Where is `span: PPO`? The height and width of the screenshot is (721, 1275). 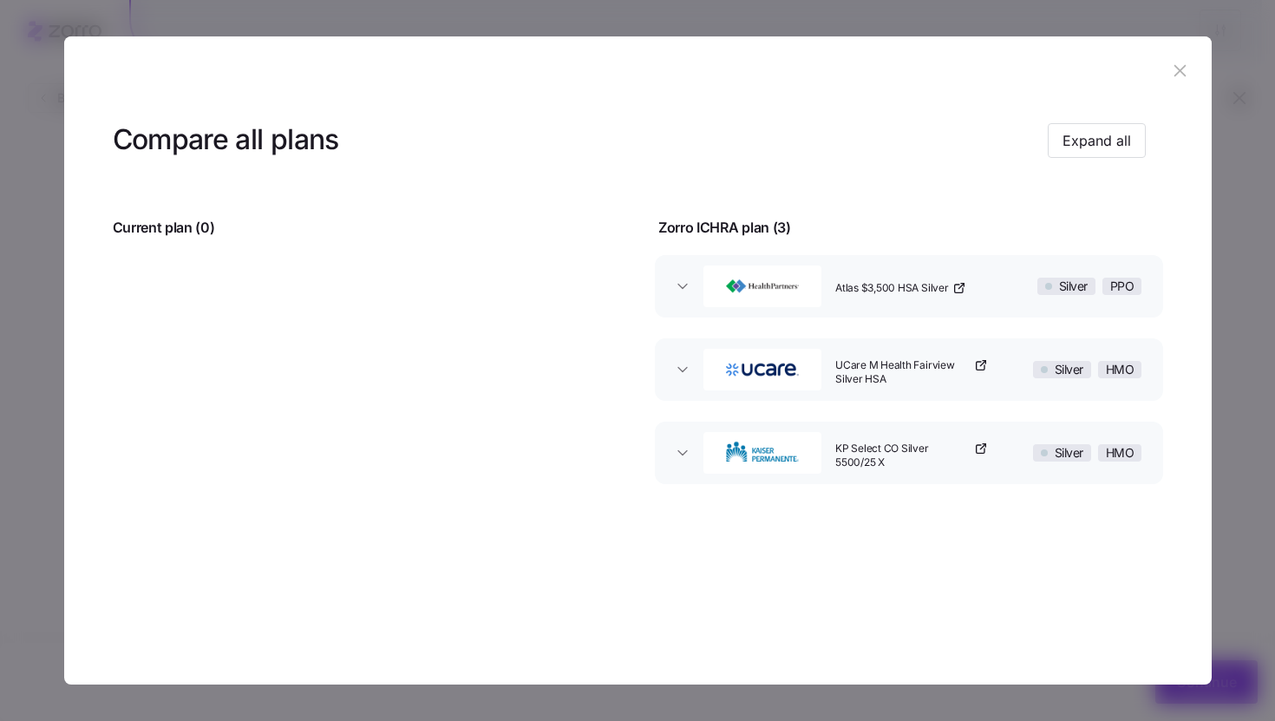 span: PPO is located at coordinates (1123, 286).